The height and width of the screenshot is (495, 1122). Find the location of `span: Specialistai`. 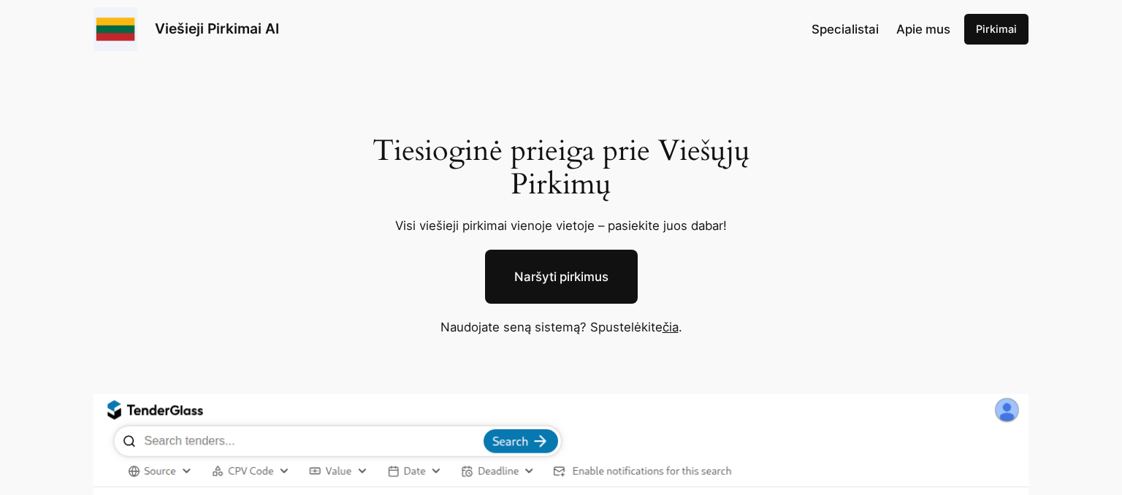

span: Specialistai is located at coordinates (845, 29).